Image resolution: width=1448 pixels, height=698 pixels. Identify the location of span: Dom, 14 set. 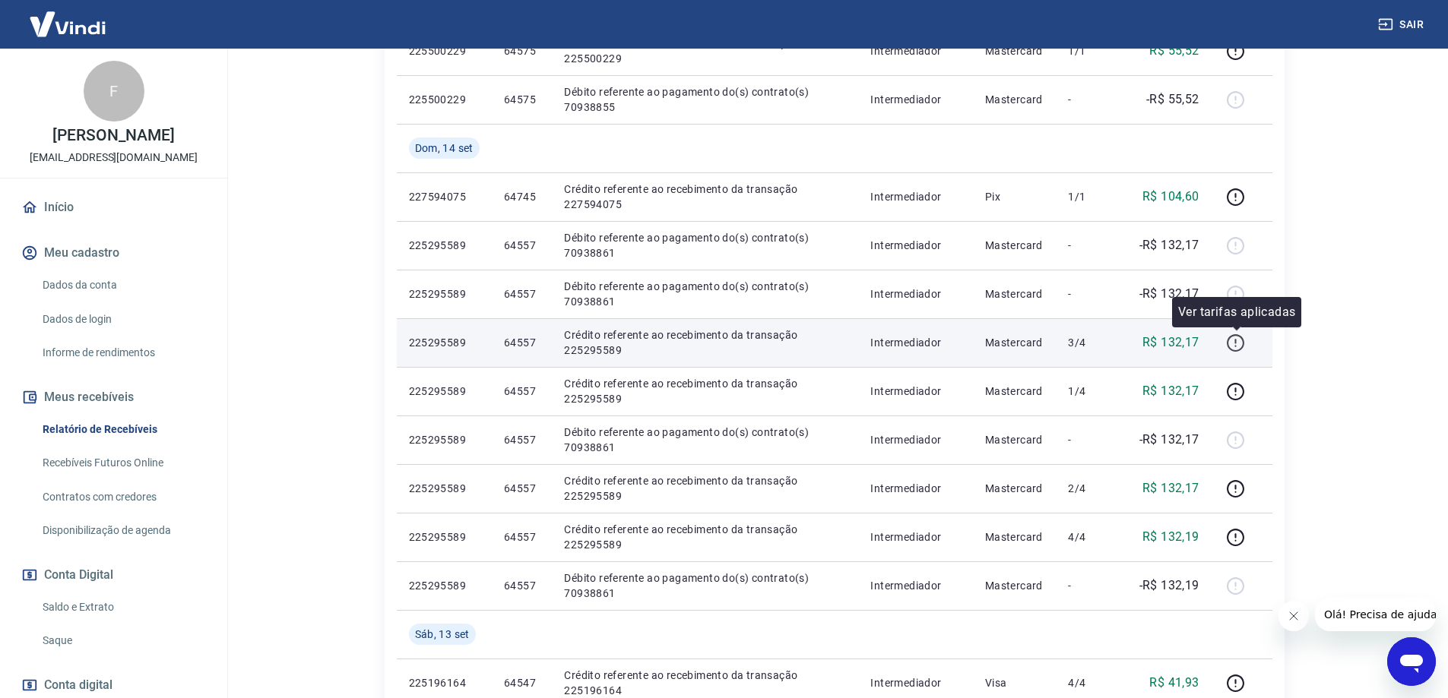
(444, 148).